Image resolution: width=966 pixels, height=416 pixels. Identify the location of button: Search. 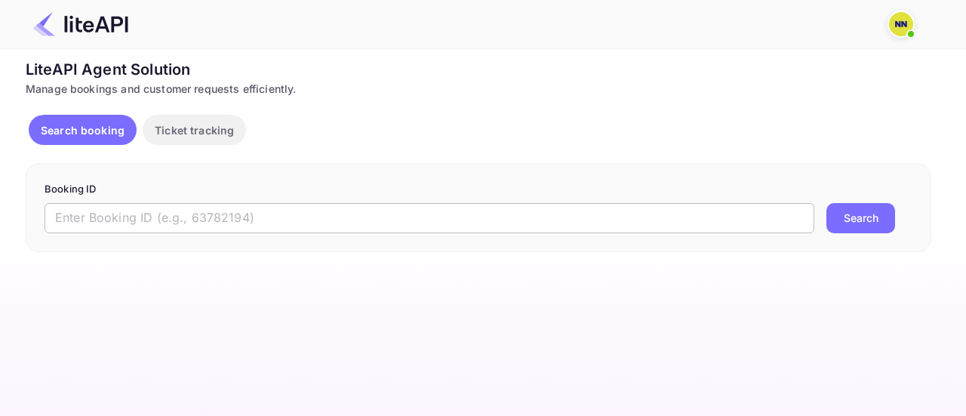
(860, 218).